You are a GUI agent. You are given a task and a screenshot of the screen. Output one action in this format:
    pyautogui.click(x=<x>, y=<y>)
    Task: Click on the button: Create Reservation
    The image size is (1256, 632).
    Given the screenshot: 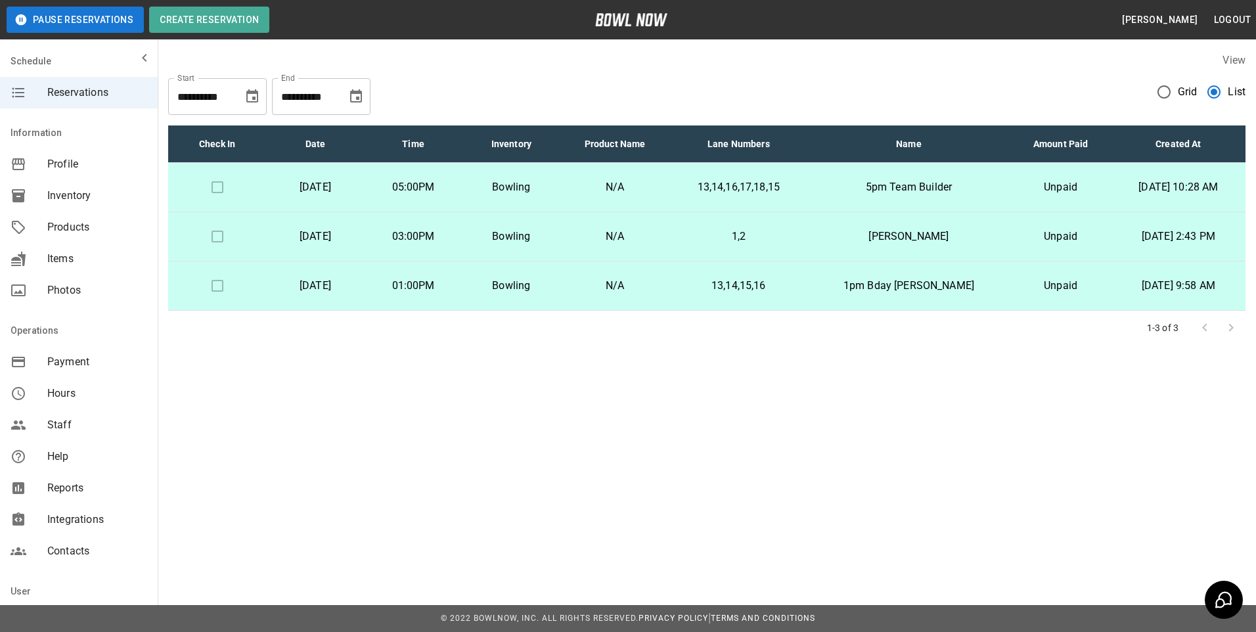 What is the action you would take?
    pyautogui.click(x=209, y=20)
    